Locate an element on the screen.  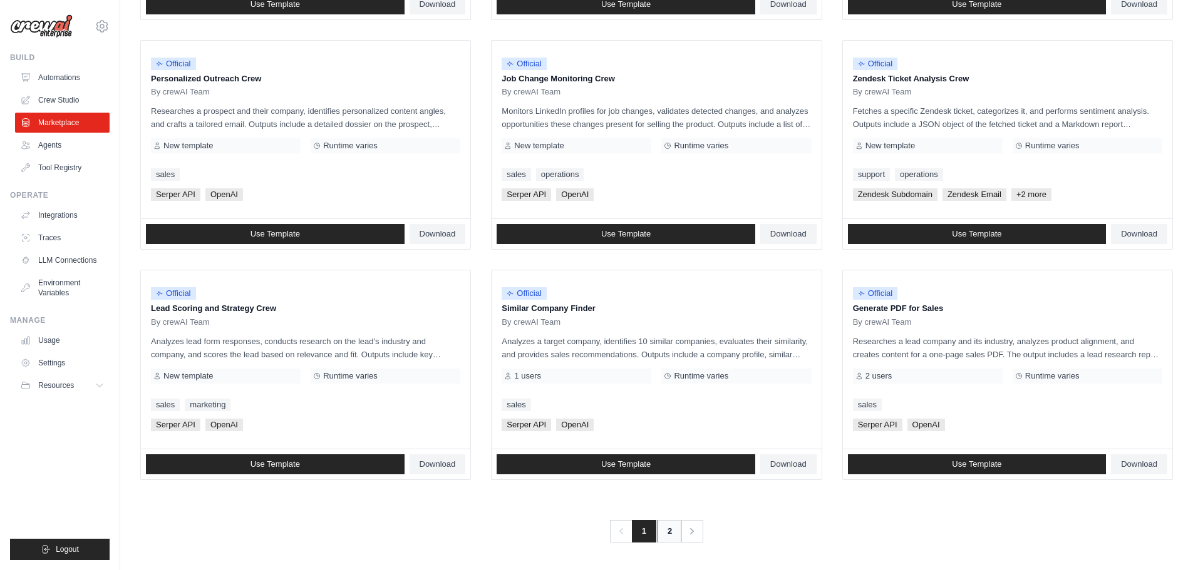
p: Zendesk Ticket Analysis Crew is located at coordinates (1007, 79).